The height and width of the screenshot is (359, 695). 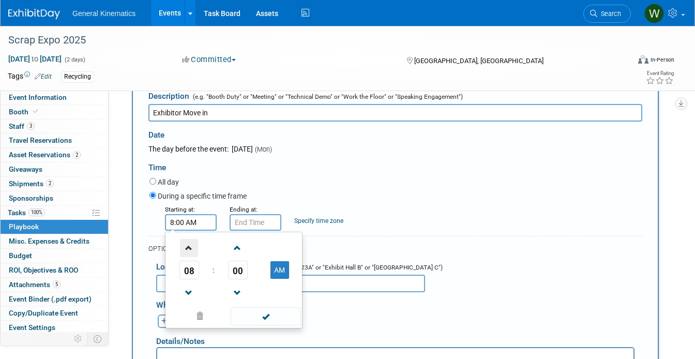 What do you see at coordinates (54, 285) in the screenshot?
I see `a: Attachments5` at bounding box center [54, 285].